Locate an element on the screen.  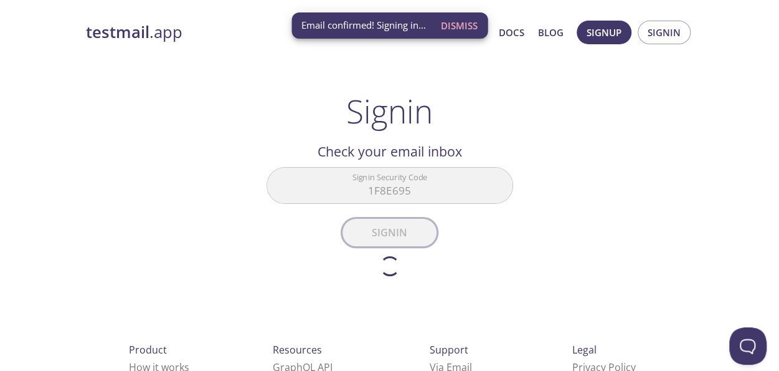
button: Dismiss is located at coordinates (459, 26).